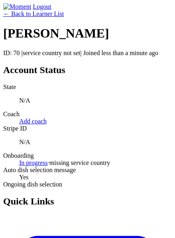  What do you see at coordinates (52, 53) in the screenshot?
I see `span: service country not set` at bounding box center [52, 53].